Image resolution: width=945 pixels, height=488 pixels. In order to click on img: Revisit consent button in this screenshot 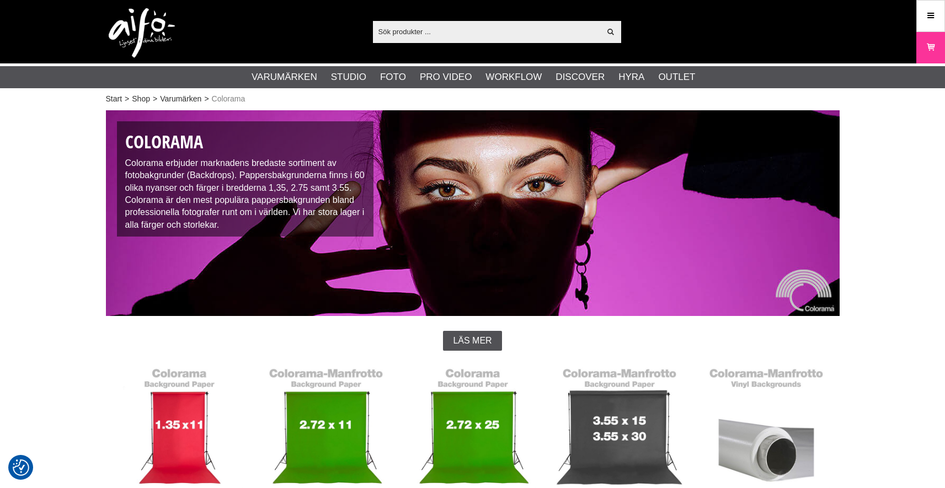, I will do `click(21, 468)`.